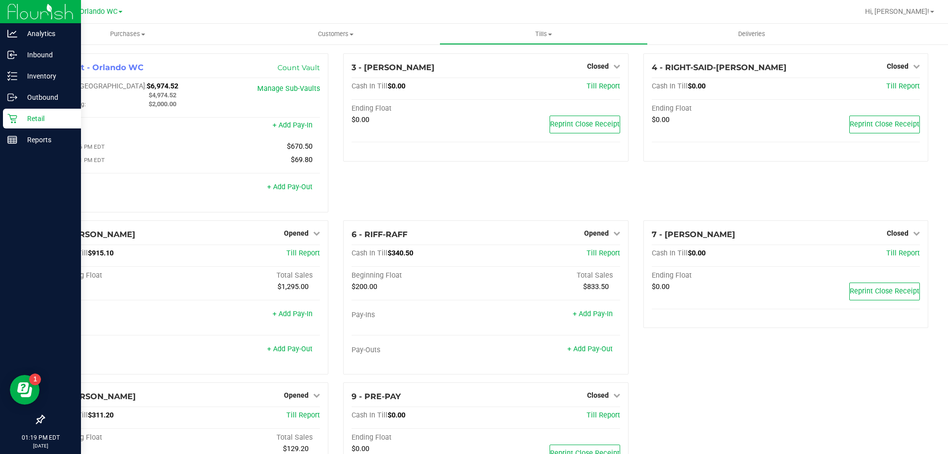 The width and height of the screenshot is (948, 454). Describe the element at coordinates (376, 396) in the screenshot. I see `span: 9 - PRE-PAY` at that location.